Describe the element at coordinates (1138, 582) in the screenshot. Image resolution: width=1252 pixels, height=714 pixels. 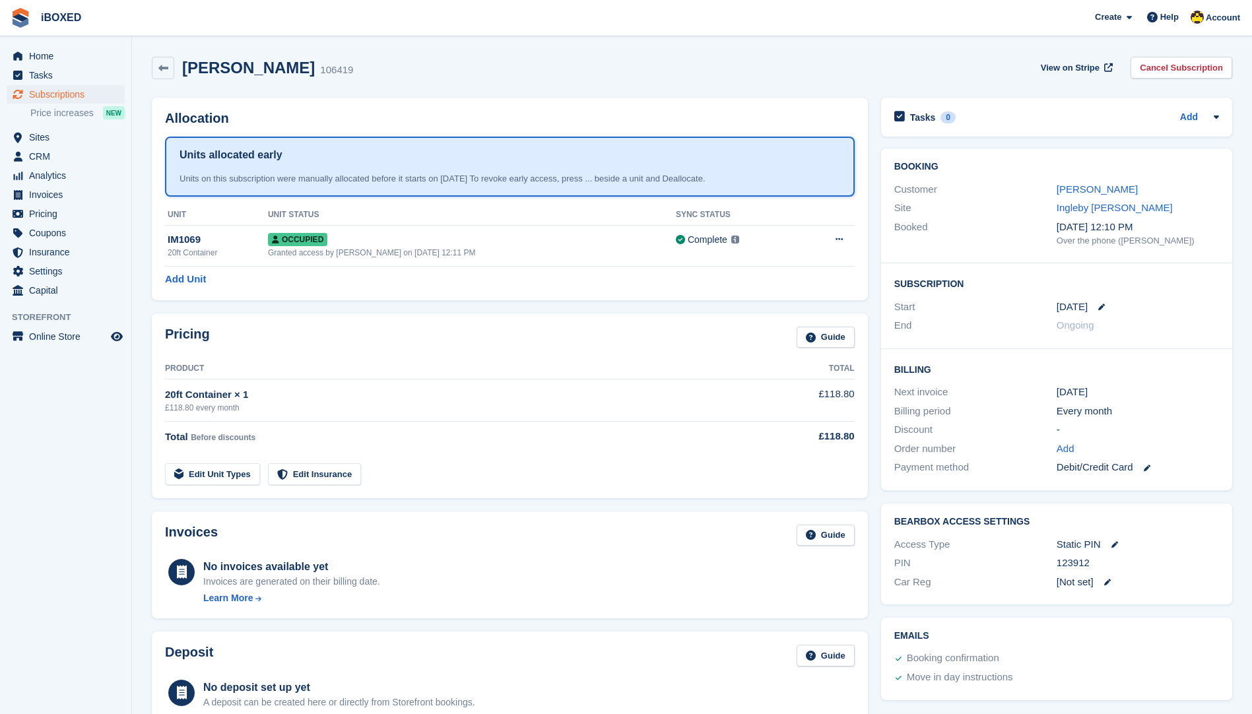
I see `div: [Not set]` at that location.